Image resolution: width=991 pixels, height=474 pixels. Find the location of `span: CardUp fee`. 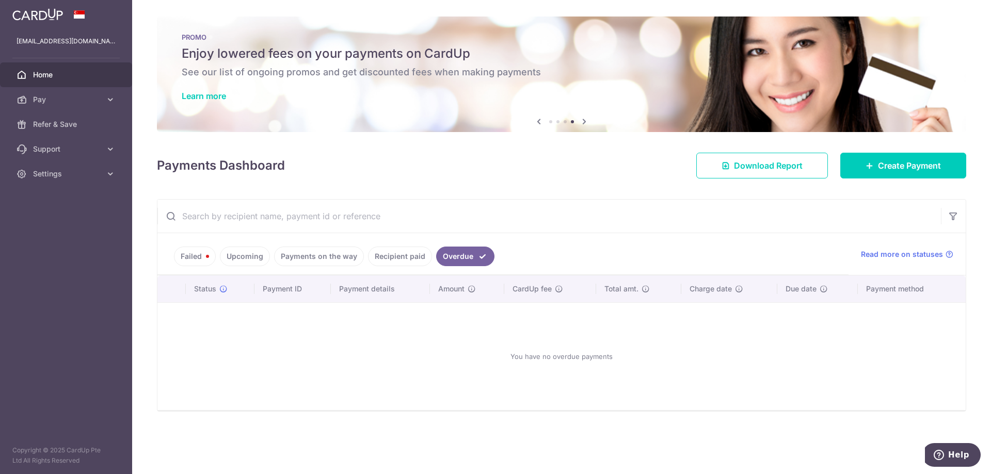

span: CardUp fee is located at coordinates (532, 289).